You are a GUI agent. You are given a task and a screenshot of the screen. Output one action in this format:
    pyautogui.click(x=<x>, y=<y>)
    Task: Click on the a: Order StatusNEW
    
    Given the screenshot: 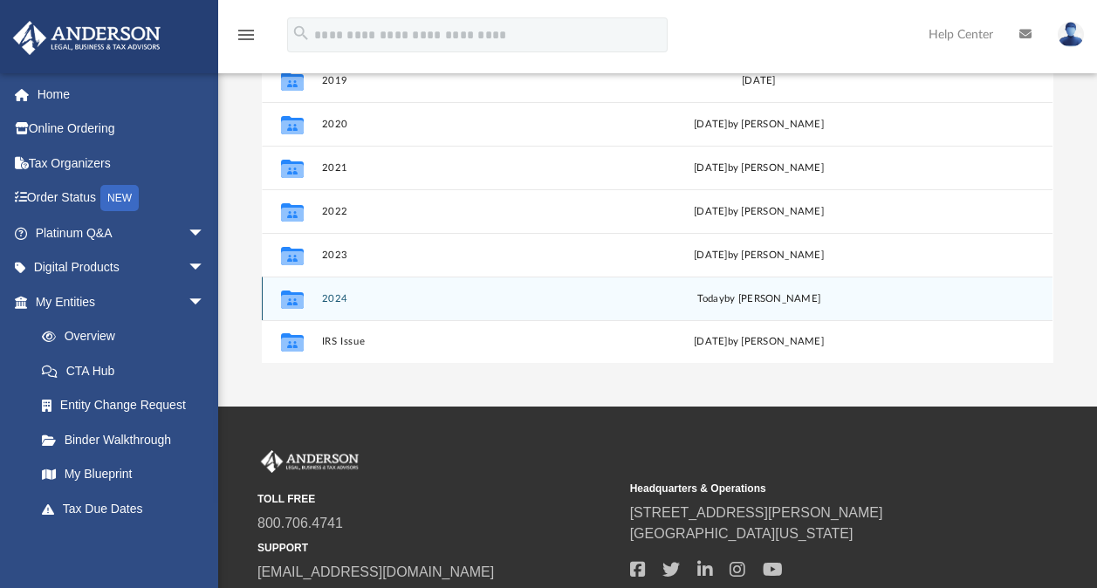 What is the action you would take?
    pyautogui.click(x=121, y=198)
    